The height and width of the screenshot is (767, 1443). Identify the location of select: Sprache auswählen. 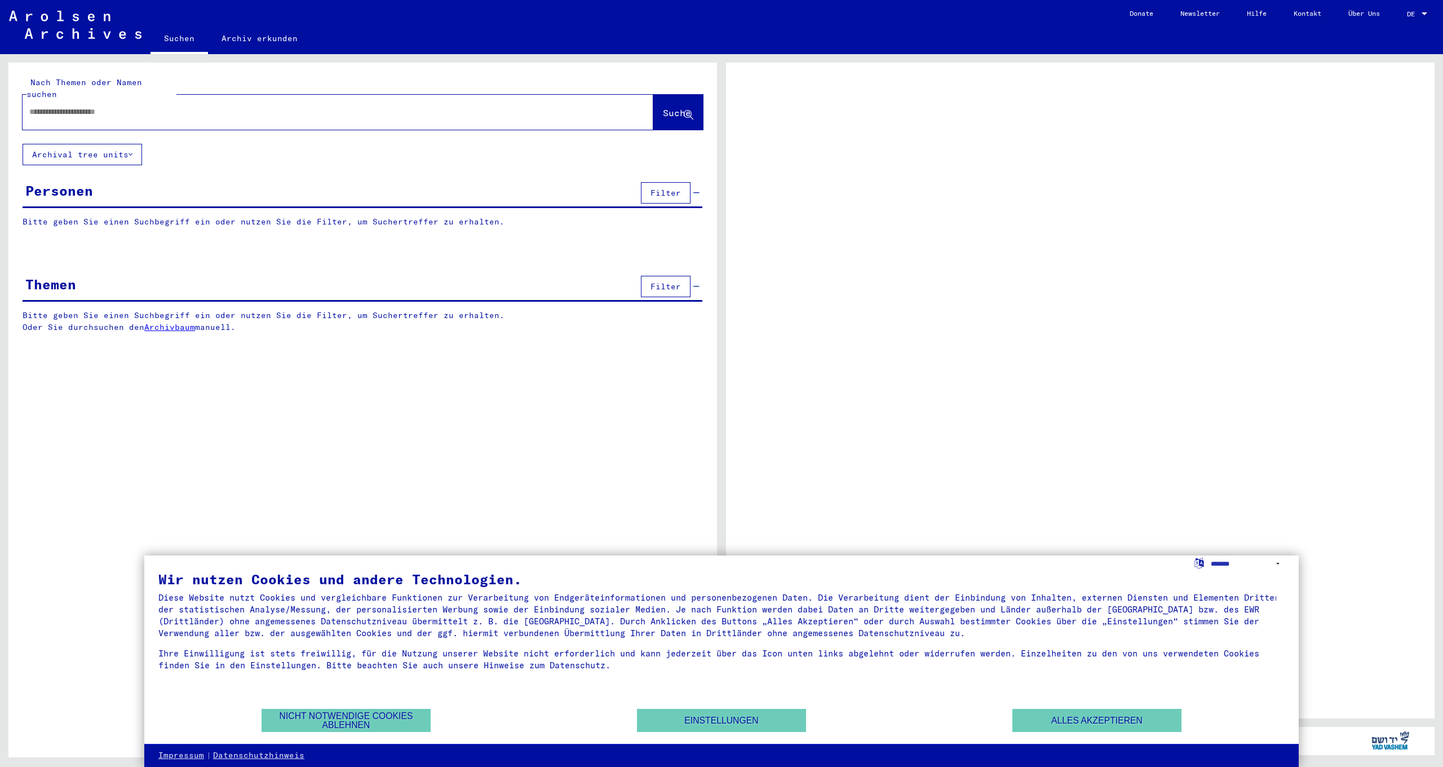
(1248, 563).